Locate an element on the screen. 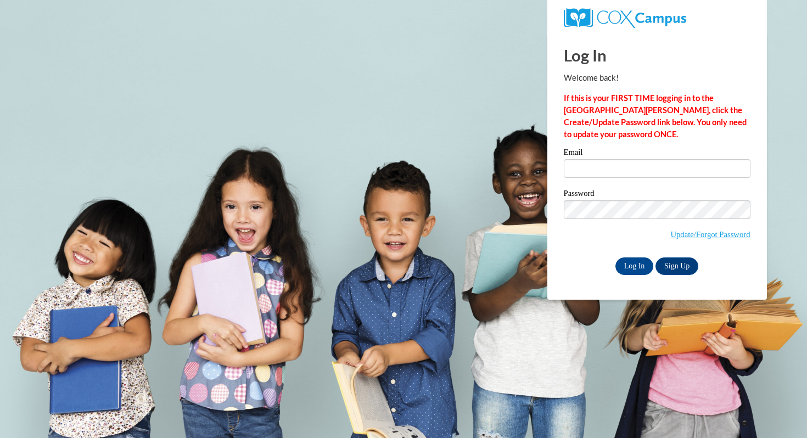 The height and width of the screenshot is (438, 807). h1: Log In is located at coordinates (657, 55).